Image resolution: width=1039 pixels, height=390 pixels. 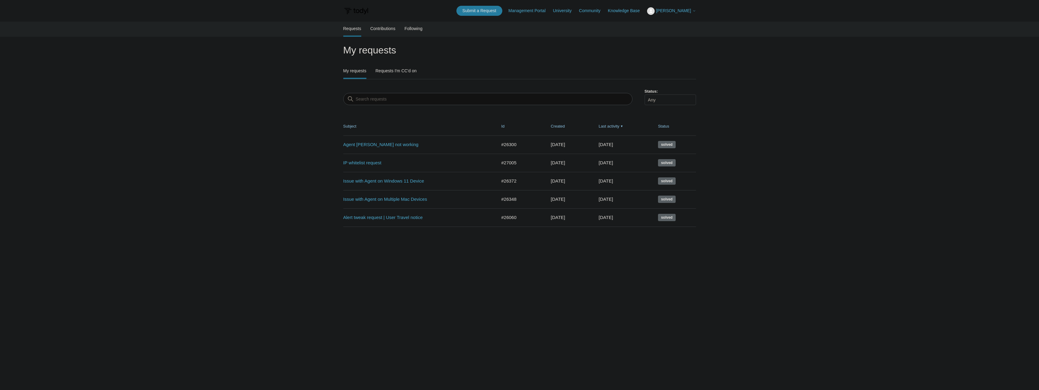 What do you see at coordinates (565, 11) in the screenshot?
I see `a: University` at bounding box center [565, 11].